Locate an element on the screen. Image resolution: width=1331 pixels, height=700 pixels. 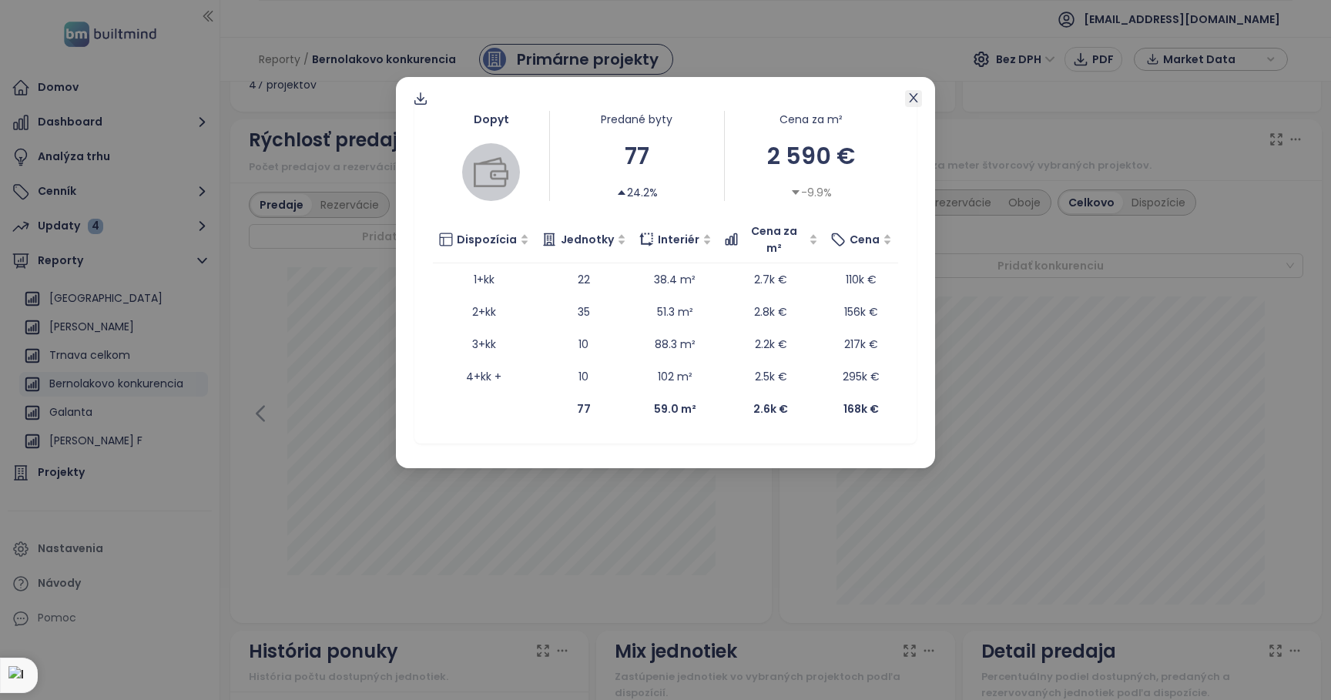
td: 1+kk is located at coordinates (484, 280).